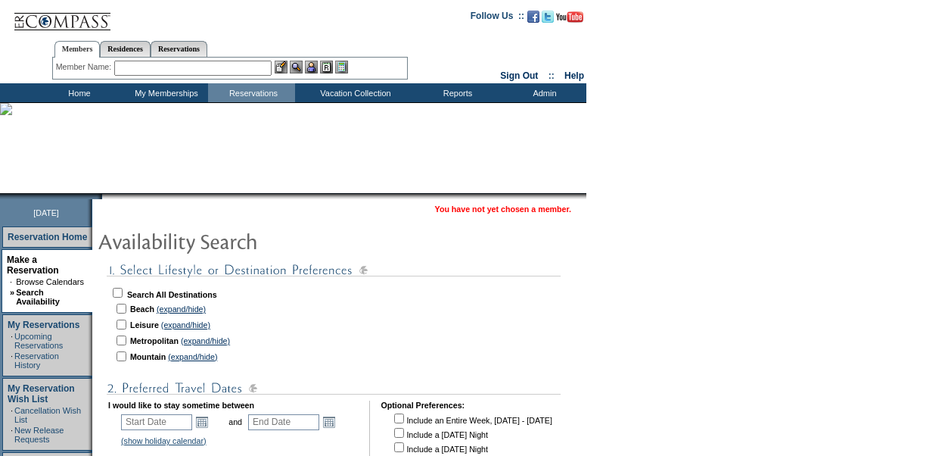 Image resolution: width=951 pixels, height=456 pixels. What do you see at coordinates (36, 360) in the screenshot?
I see `a: Reservation History` at bounding box center [36, 360].